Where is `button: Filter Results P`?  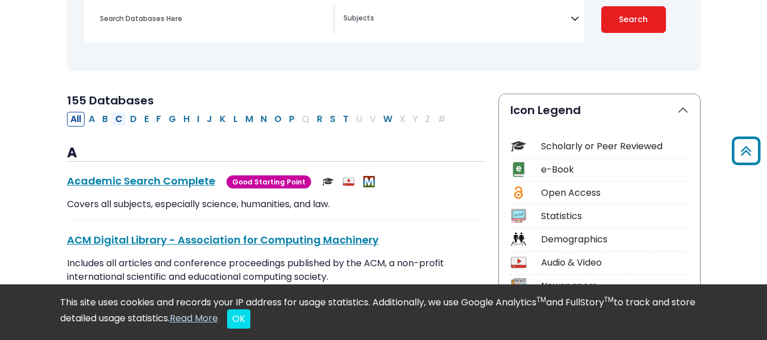 button: Filter Results P is located at coordinates (292, 119).